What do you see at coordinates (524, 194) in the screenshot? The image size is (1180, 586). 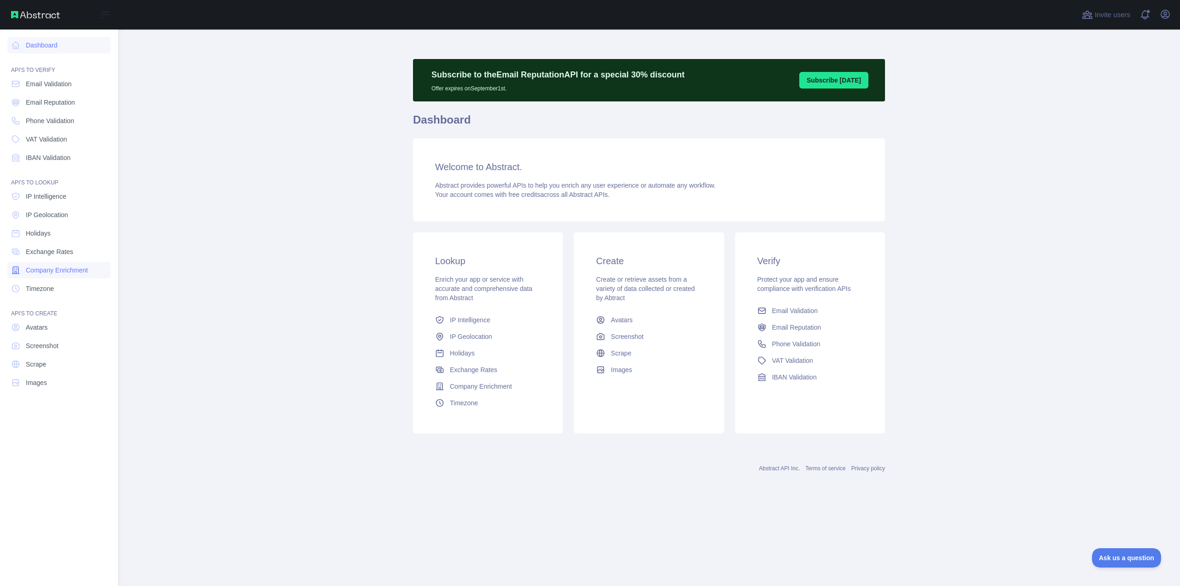 I see `span: free credits` at bounding box center [524, 194].